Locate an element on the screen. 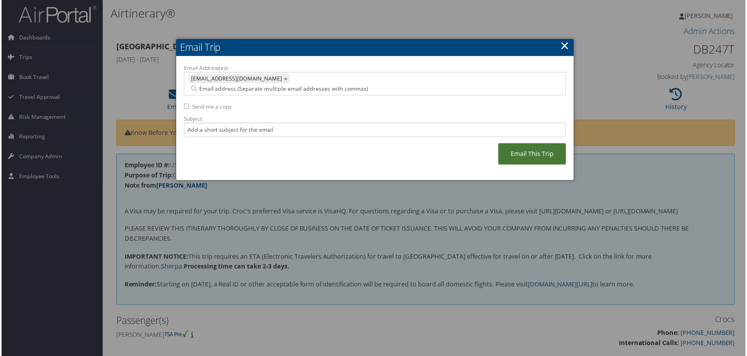 This screenshot has width=747, height=356. input: Add a short subject for the email is located at coordinates (375, 130).